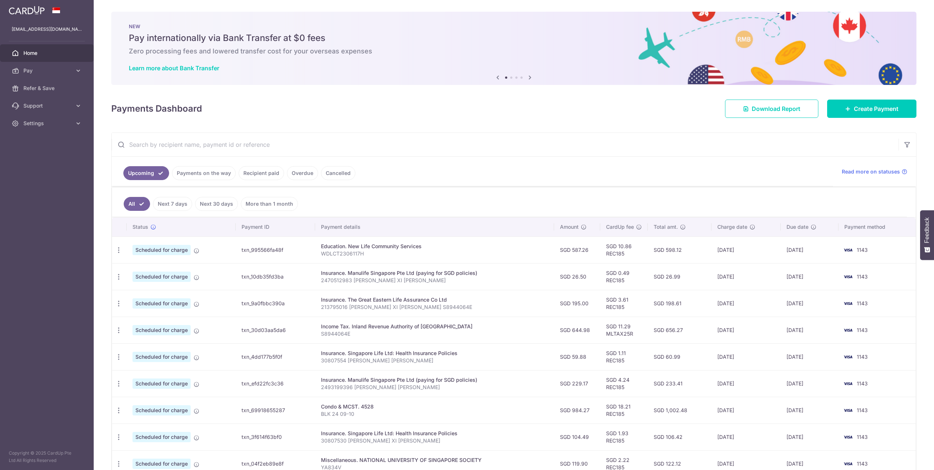 This screenshot has height=470, width=934. What do you see at coordinates (927, 230) in the screenshot?
I see `span: Feedback` at bounding box center [927, 230].